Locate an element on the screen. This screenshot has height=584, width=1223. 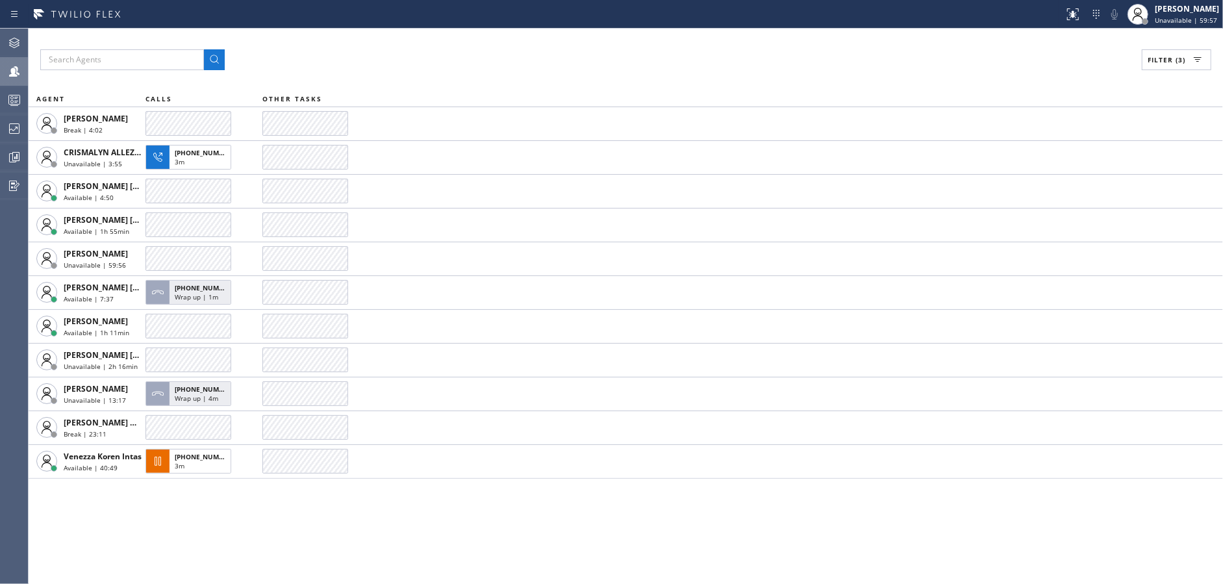
span: CALLS is located at coordinates (158, 99).